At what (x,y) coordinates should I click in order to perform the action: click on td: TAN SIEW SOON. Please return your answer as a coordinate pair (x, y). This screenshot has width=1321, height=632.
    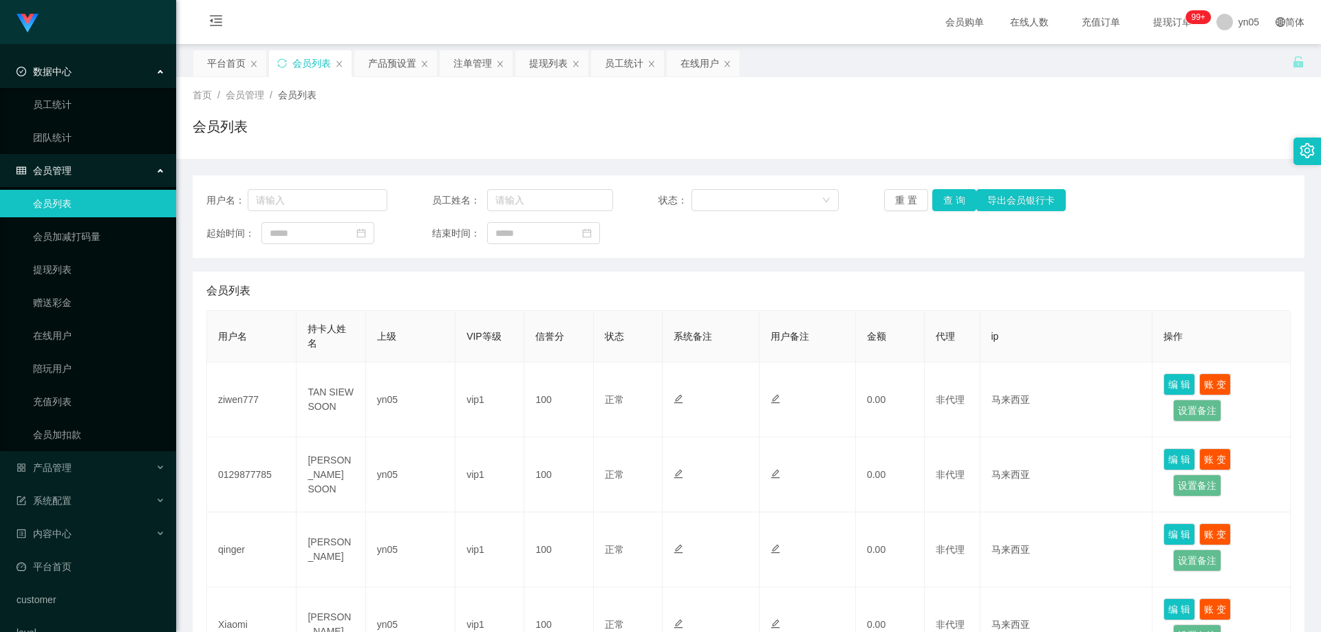
    Looking at the image, I should click on (331, 400).